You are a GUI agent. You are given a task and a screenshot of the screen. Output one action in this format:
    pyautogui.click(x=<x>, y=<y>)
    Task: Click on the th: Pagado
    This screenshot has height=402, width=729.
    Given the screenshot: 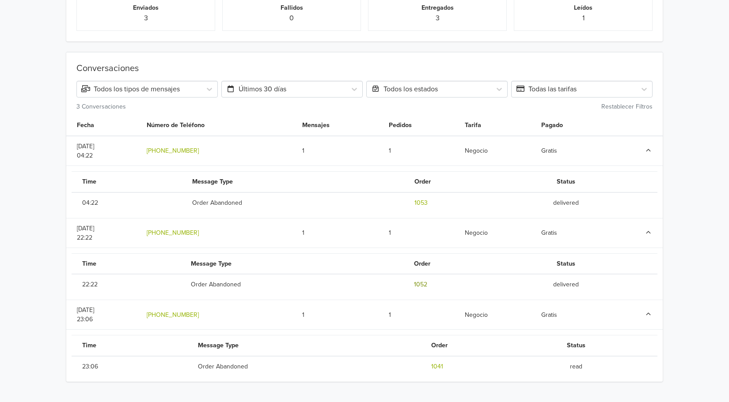 What is the action you would take?
    pyautogui.click(x=572, y=125)
    